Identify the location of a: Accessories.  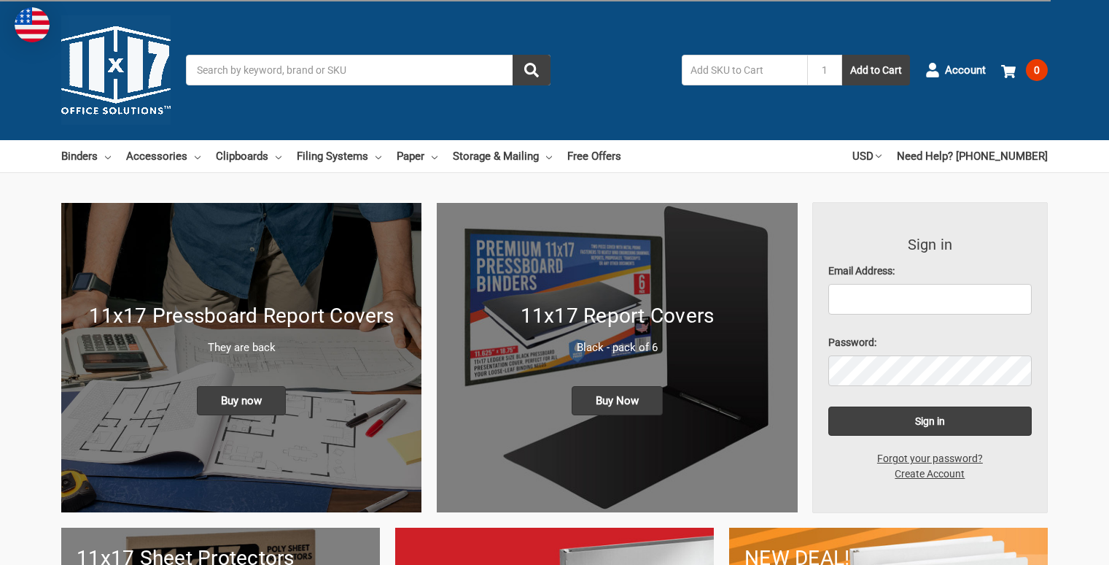
(163, 156).